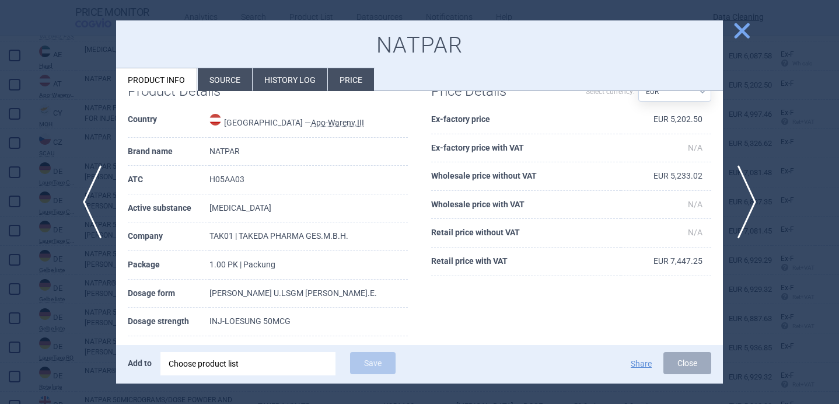 The width and height of the screenshot is (839, 404). I want to click on th: Retail price without VAT, so click(526, 233).